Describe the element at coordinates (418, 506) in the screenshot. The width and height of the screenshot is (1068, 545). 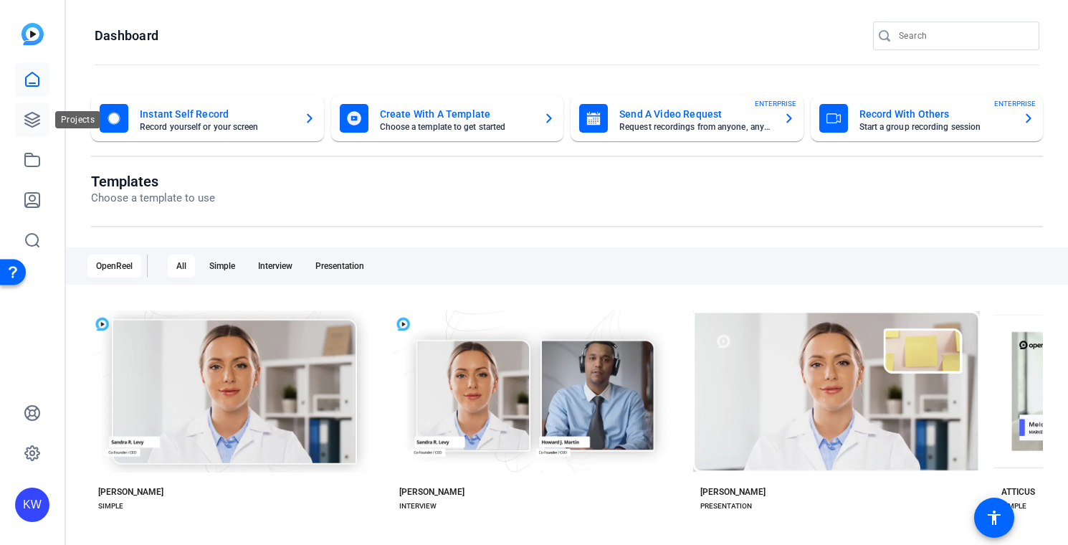
I see `div: INTERVIEW` at that location.